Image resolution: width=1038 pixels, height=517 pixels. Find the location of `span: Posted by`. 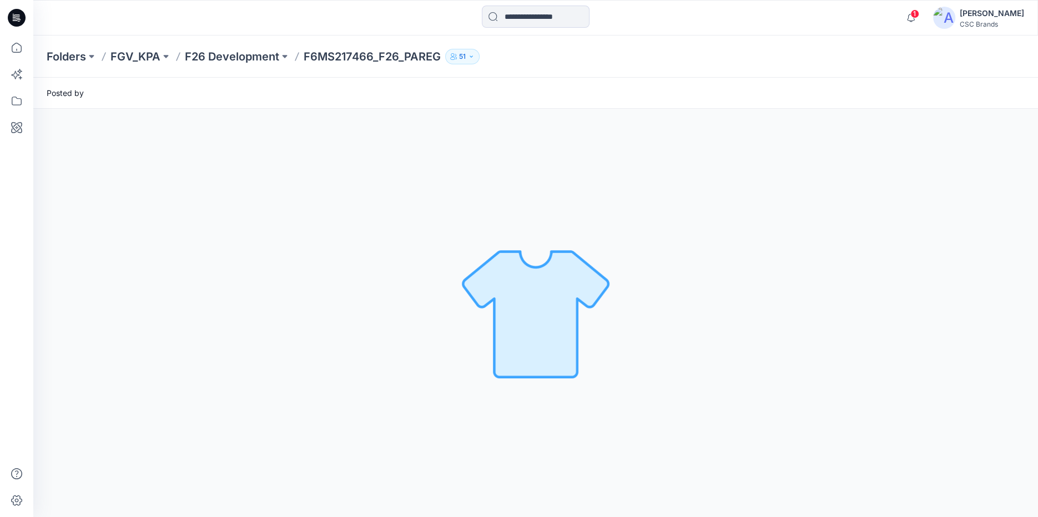

span: Posted by is located at coordinates (65, 93).